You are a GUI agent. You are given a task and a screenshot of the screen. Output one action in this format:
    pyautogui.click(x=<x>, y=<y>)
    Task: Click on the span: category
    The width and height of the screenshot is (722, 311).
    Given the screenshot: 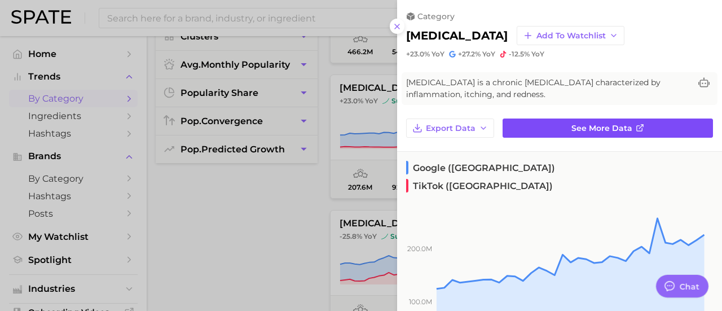 What is the action you would take?
    pyautogui.click(x=436, y=16)
    